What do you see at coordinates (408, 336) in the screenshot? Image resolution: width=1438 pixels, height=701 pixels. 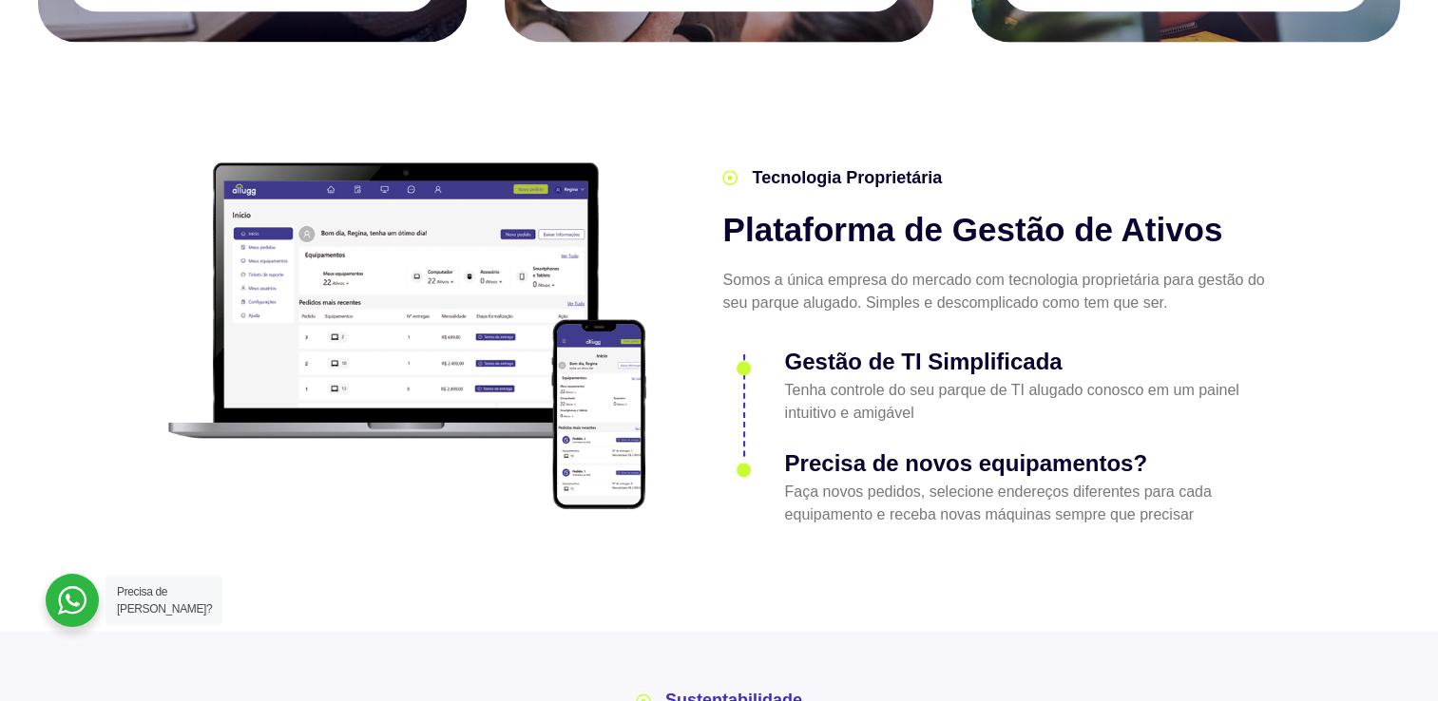 I see `img: plataforma allugg` at bounding box center [408, 336].